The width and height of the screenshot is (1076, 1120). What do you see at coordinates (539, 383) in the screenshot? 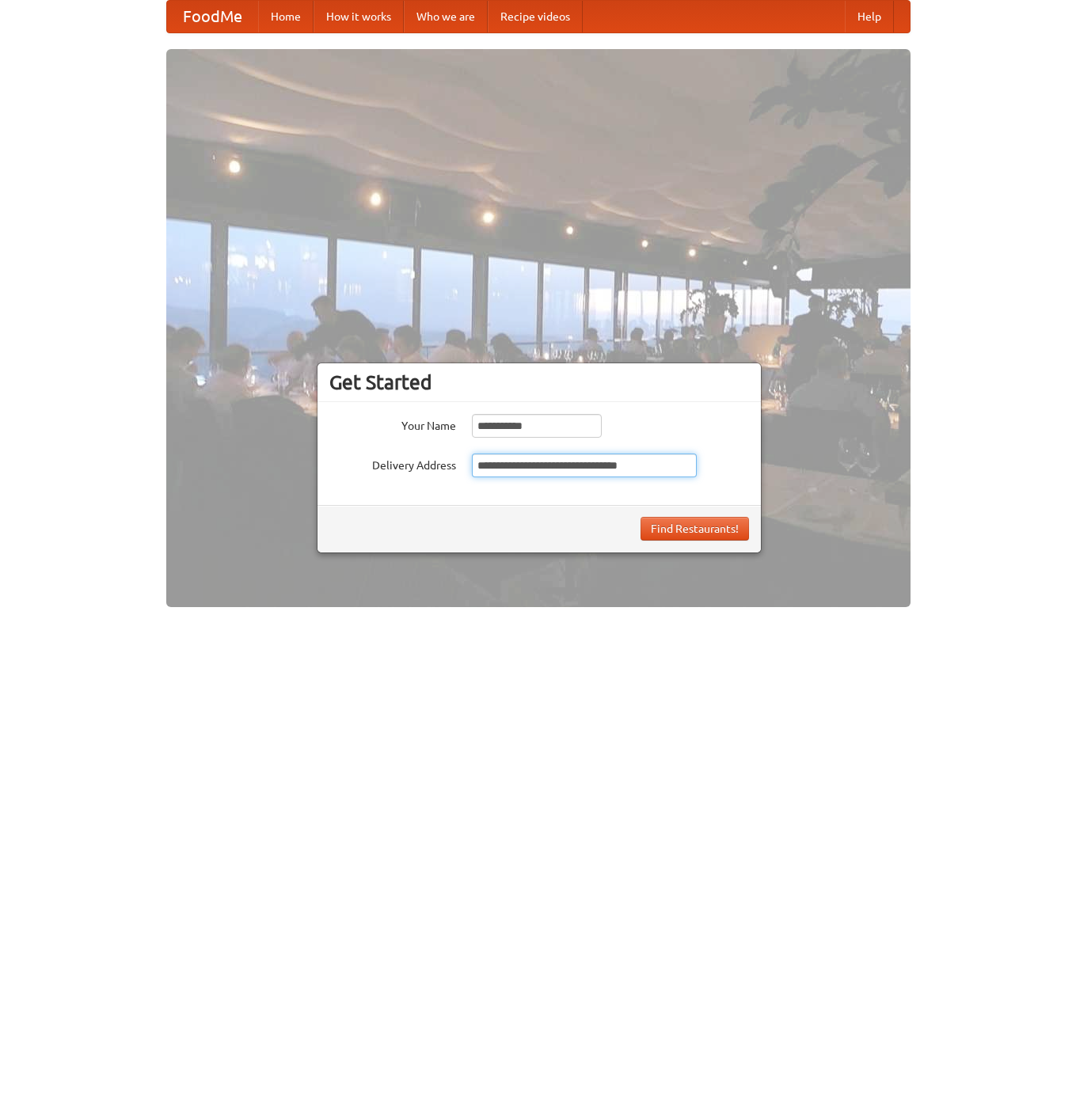
I see `h3: Get Started` at bounding box center [539, 383].